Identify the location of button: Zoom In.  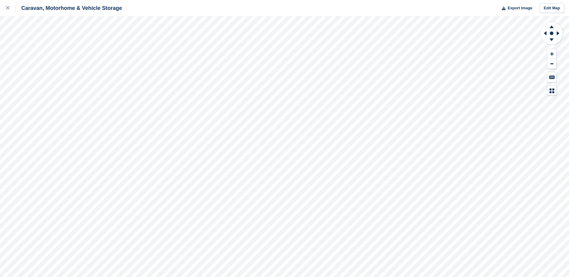
(552, 54).